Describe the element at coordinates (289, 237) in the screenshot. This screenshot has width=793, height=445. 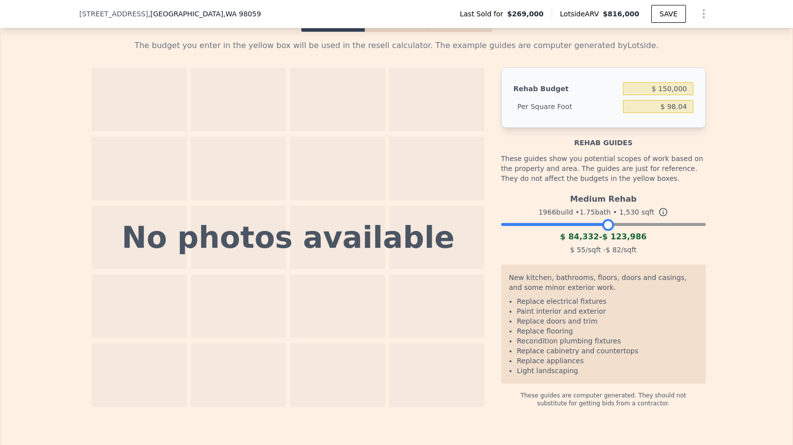
I see `div: No photos available` at that location.